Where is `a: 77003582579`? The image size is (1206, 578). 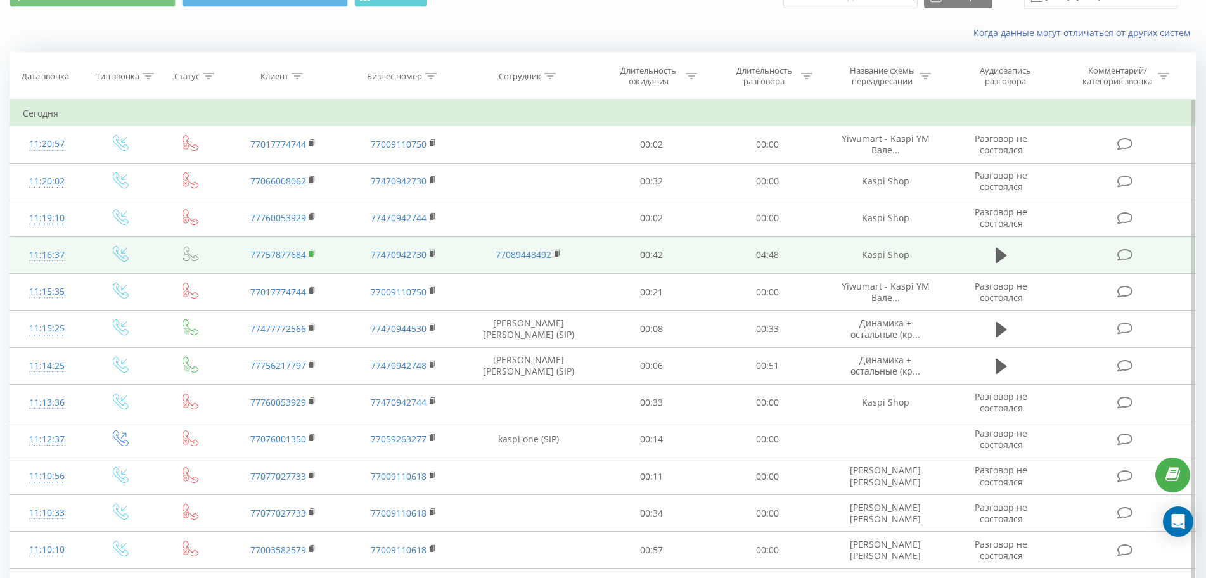 a: 77003582579 is located at coordinates (278, 550).